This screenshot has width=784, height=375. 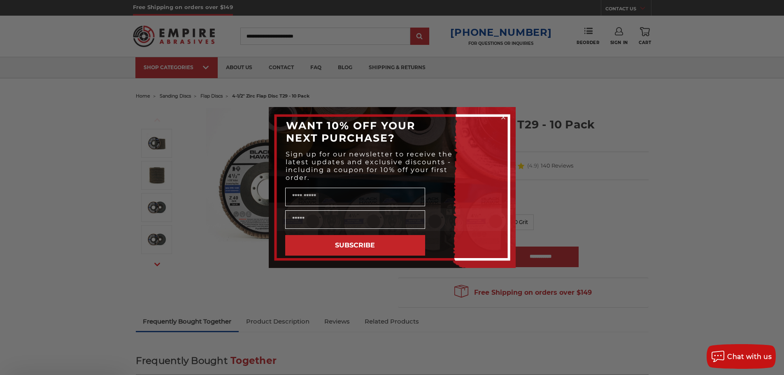 I want to click on button: Close dialog, so click(x=503, y=117).